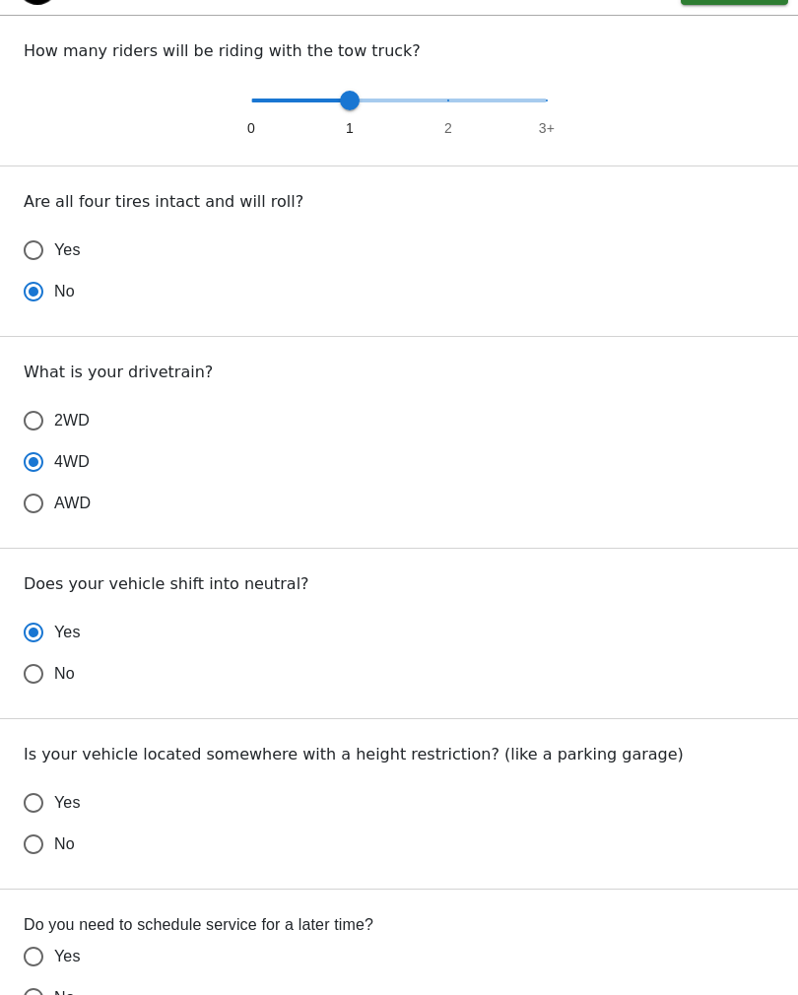  I want to click on span: 0, so click(251, 129).